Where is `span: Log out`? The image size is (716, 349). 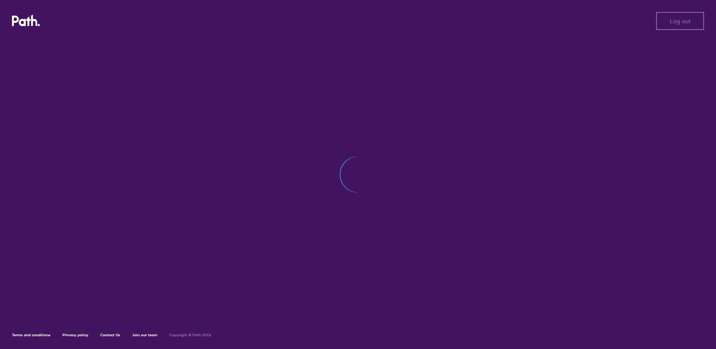
span: Log out is located at coordinates (680, 21).